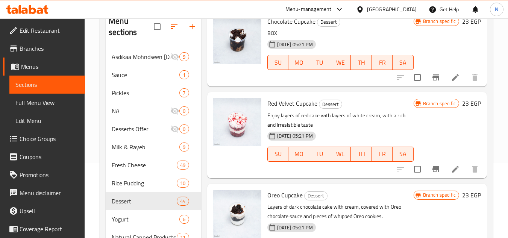 This screenshot has height=238, width=508. What do you see at coordinates (44, 211) in the screenshot?
I see `a: Upsell` at bounding box center [44, 211].